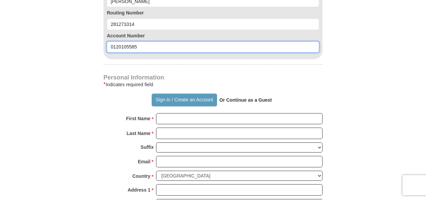 Image resolution: width=426 pixels, height=200 pixels. I want to click on strong: Country, so click(141, 176).